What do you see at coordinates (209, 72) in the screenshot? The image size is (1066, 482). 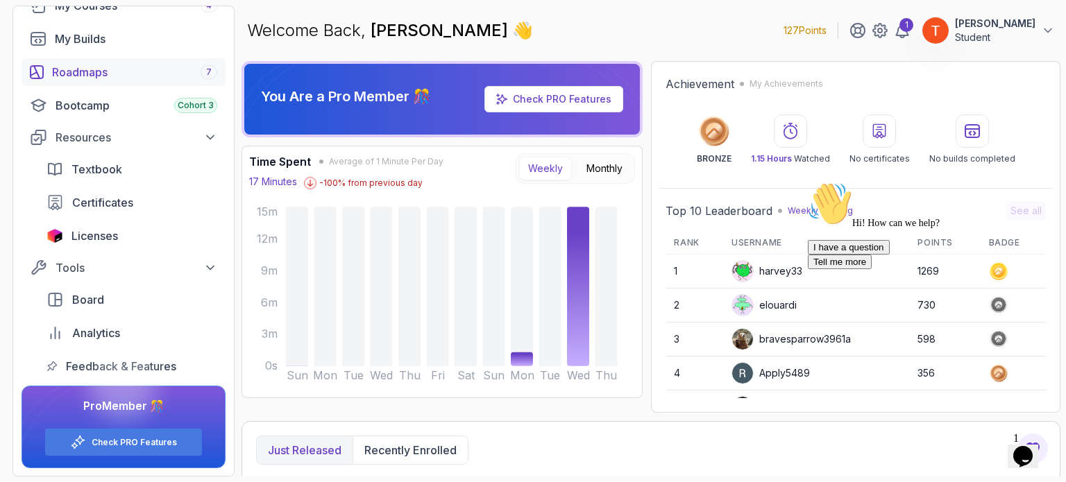 I see `span: 7` at bounding box center [209, 72].